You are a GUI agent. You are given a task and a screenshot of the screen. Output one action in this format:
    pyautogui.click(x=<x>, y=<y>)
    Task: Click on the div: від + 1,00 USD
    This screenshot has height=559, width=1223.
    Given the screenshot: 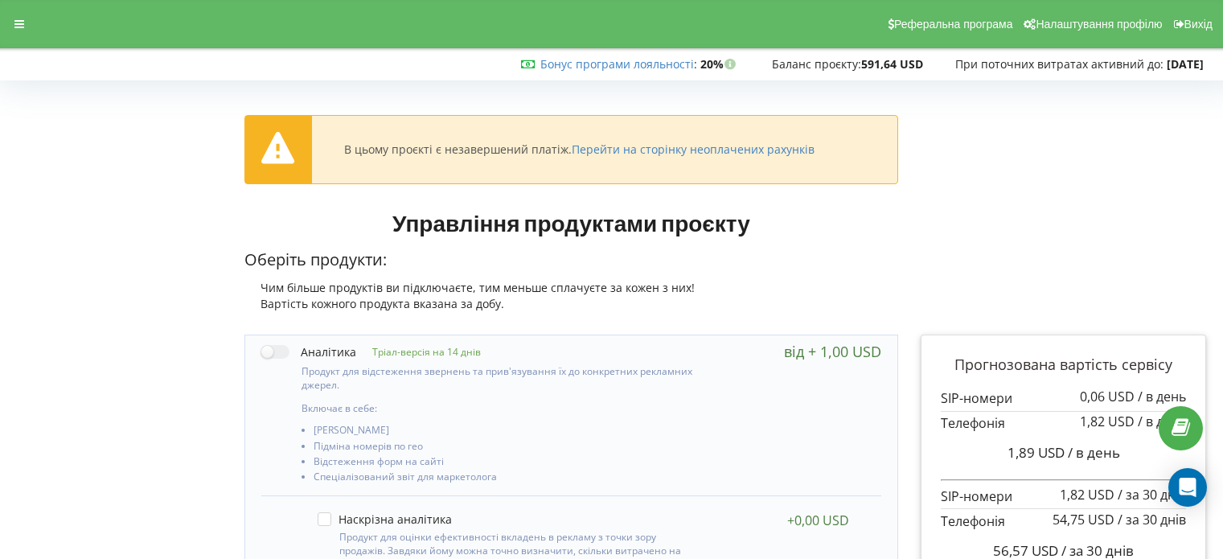 What is the action you would take?
    pyautogui.click(x=832, y=351)
    